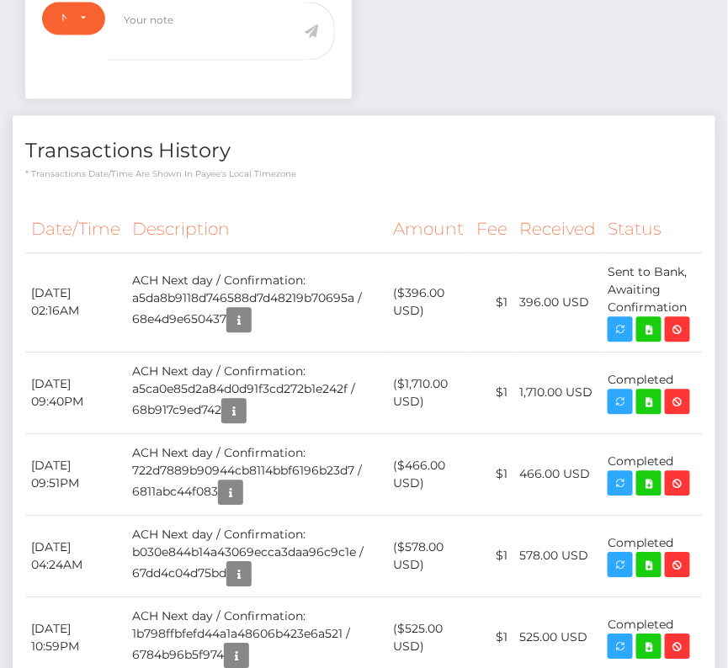 The image size is (728, 668). What do you see at coordinates (557, 302) in the screenshot?
I see `td: 396.00 USD` at bounding box center [557, 302].